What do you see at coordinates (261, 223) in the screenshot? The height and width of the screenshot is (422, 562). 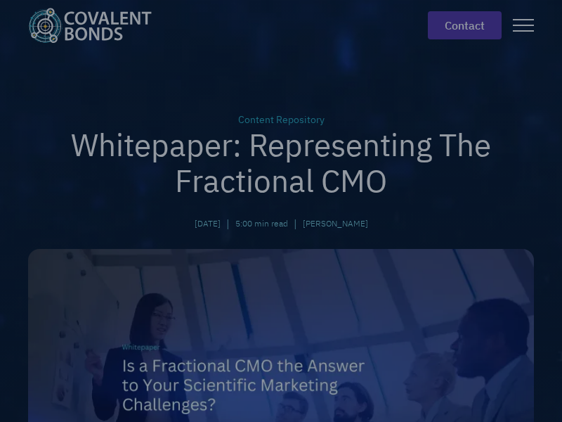 I see `div: 5:00 min read` at bounding box center [261, 223].